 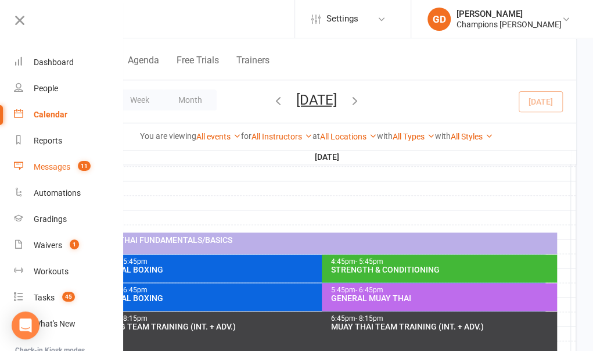 I want to click on span: 1, so click(x=74, y=244).